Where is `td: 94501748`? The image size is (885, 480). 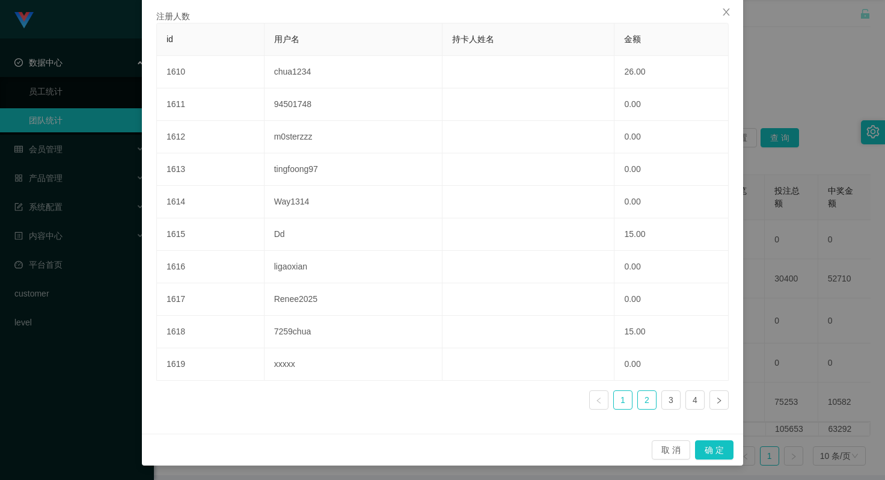
td: 94501748 is located at coordinates (354, 105).